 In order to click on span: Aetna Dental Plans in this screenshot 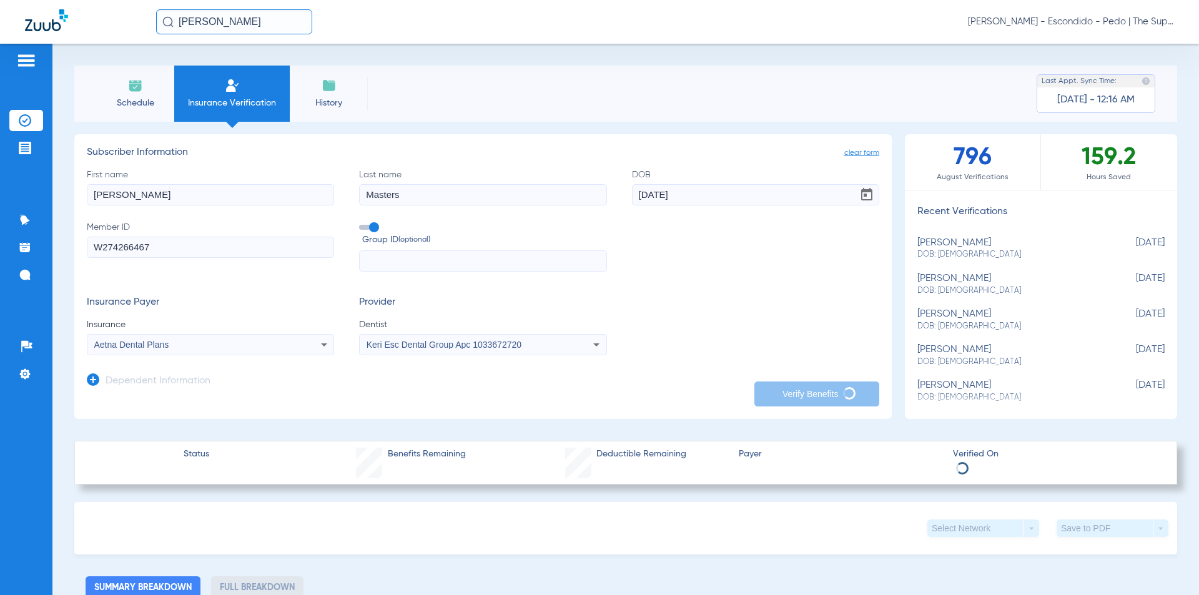, I will do `click(132, 345)`.